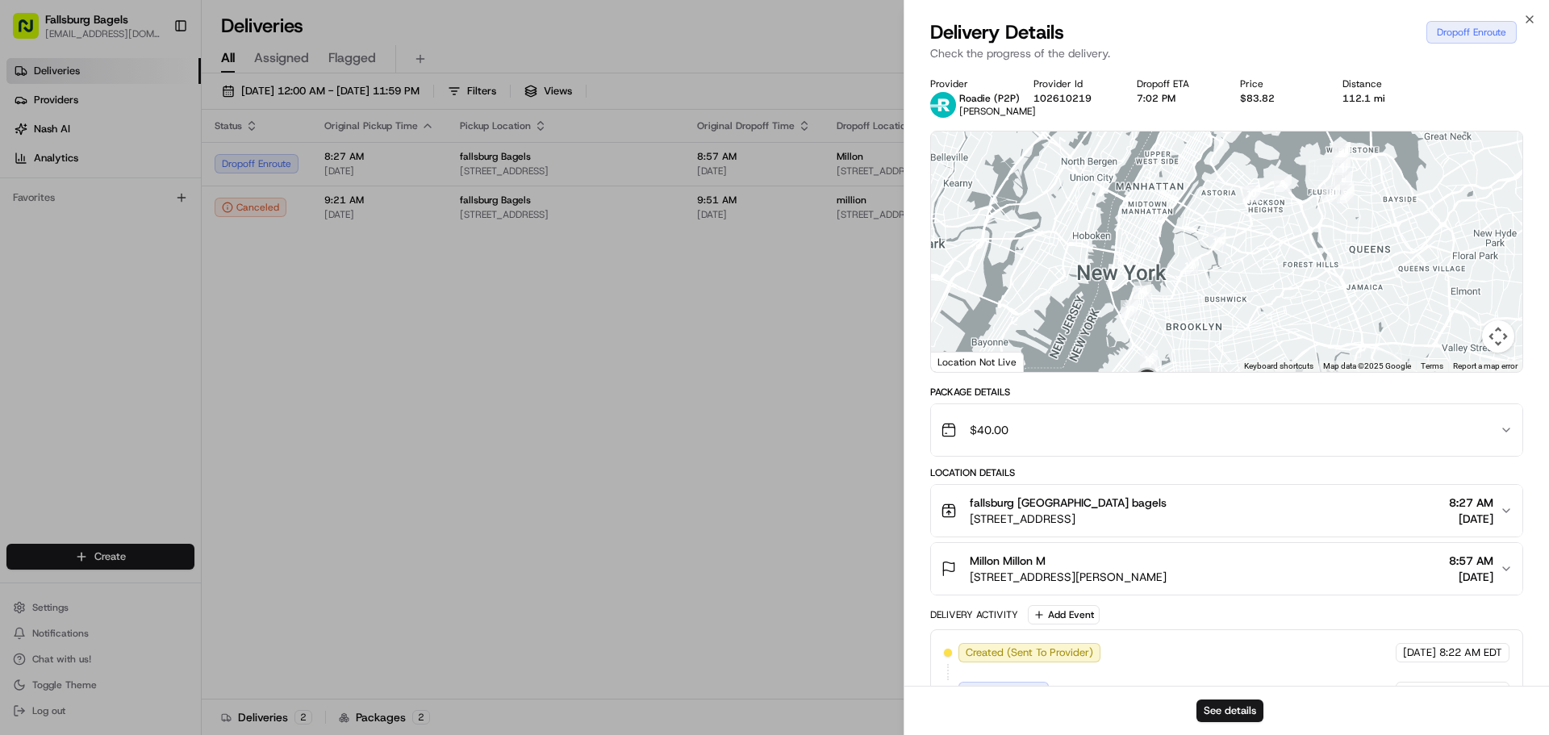 The height and width of the screenshot is (735, 1549). I want to click on img: Google, so click(961, 361).